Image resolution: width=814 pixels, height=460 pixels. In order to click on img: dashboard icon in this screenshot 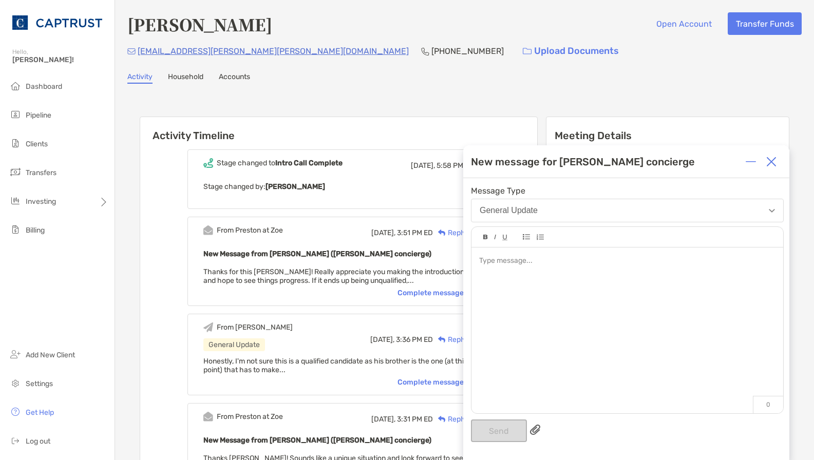, I will do `click(15, 86)`.